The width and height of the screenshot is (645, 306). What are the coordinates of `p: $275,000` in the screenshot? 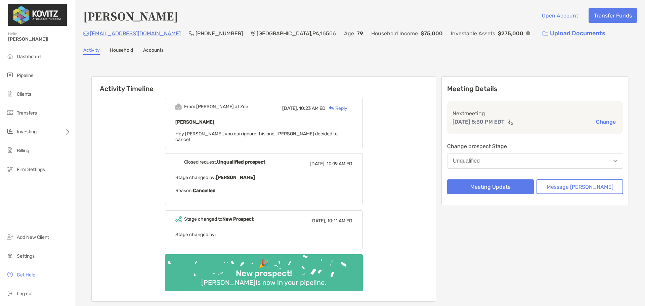 It's located at (510, 33).